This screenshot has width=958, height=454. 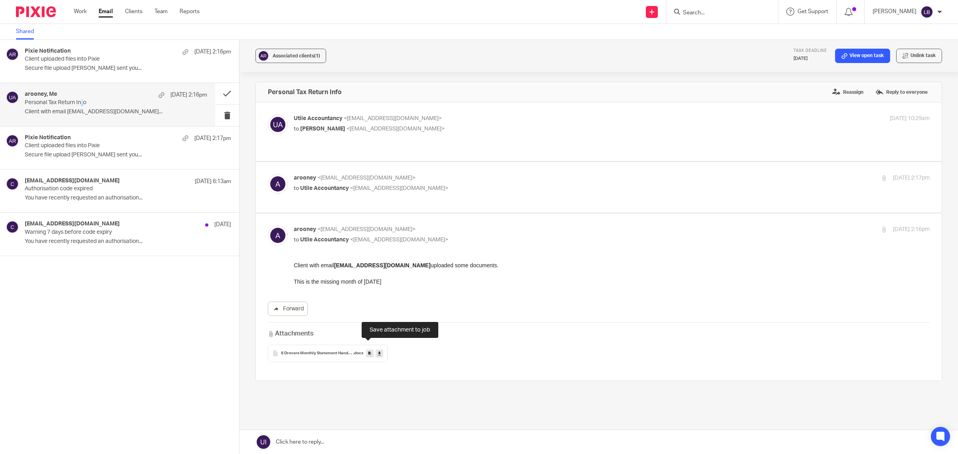 What do you see at coordinates (291, 334) in the screenshot?
I see `h3: Attachments` at bounding box center [291, 334].